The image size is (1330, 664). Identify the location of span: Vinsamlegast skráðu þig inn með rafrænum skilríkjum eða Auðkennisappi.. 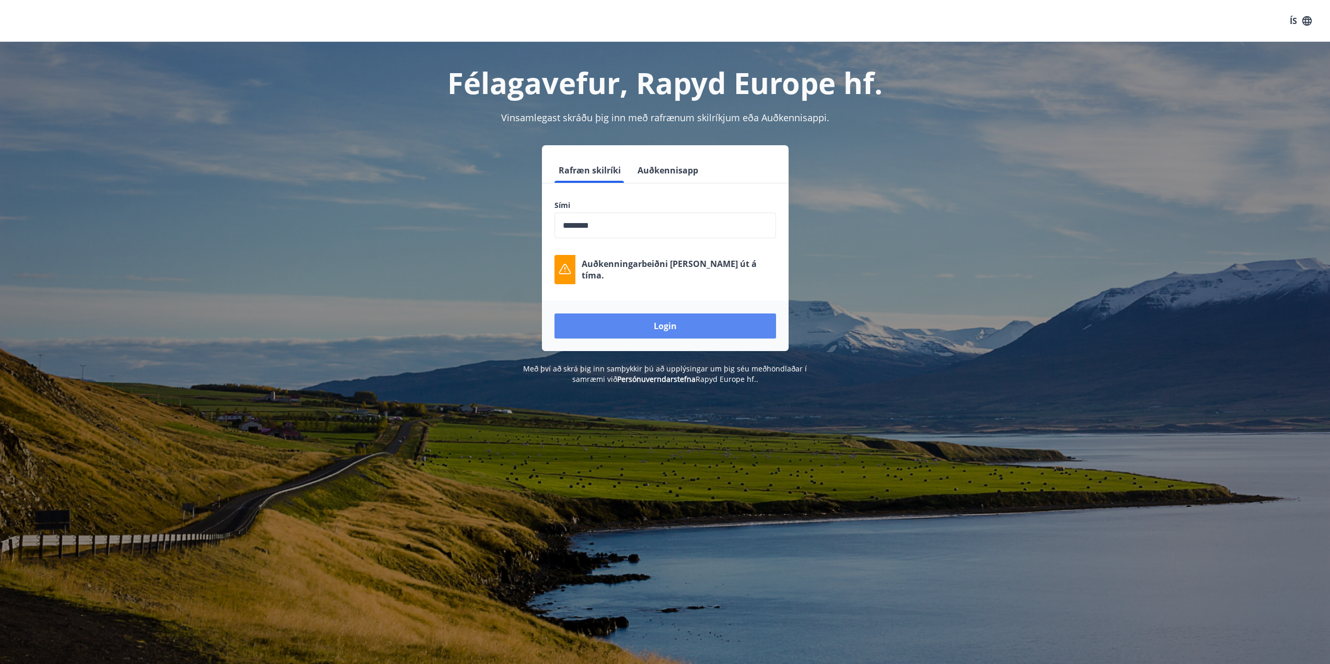
(665, 118).